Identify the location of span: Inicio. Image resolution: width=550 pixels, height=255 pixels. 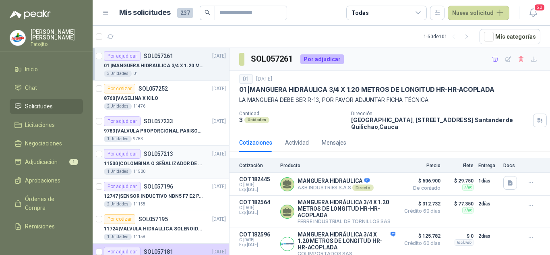
(31, 69).